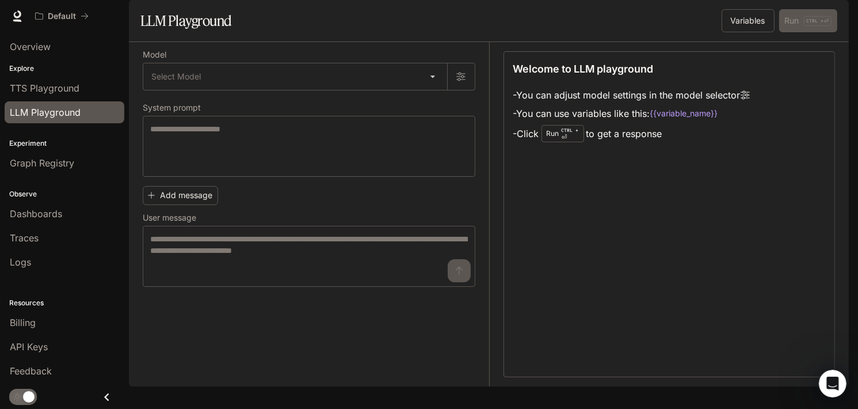  I want to click on p: Default, so click(62, 16).